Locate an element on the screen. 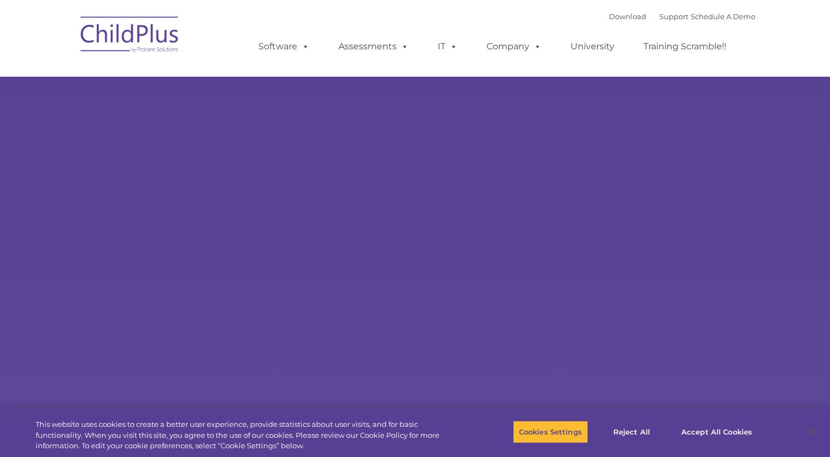 This screenshot has height=457, width=830. button: Close is located at coordinates (812, 432).